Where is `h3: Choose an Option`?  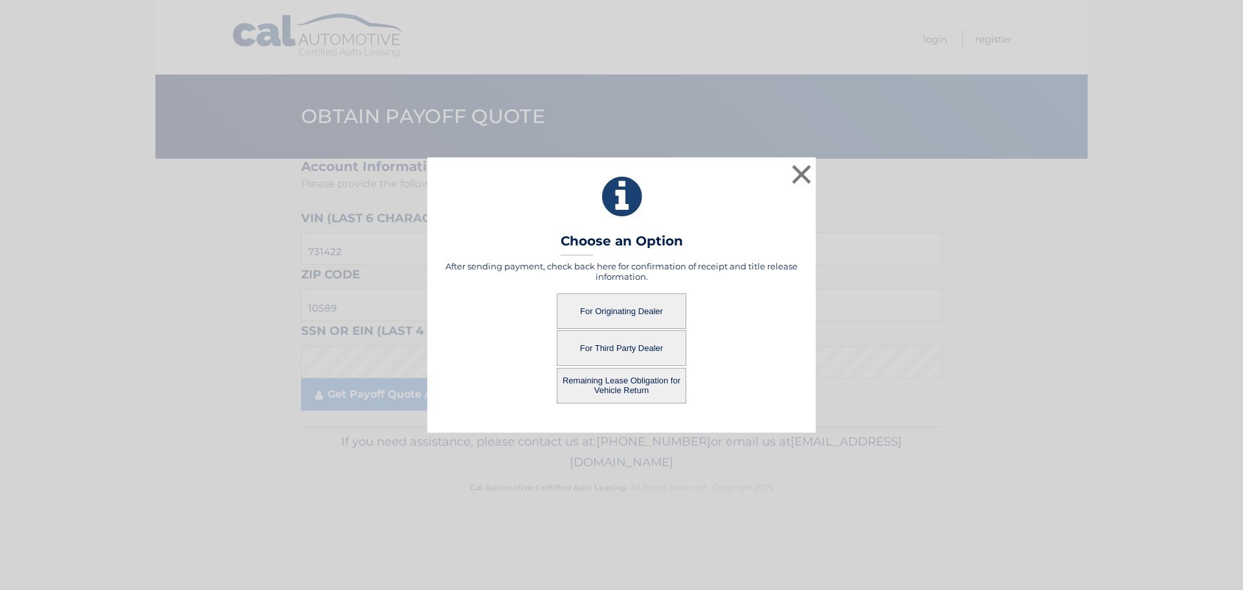 h3: Choose an Option is located at coordinates (622, 244).